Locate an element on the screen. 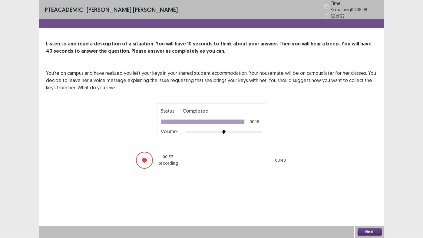  p: Volume: is located at coordinates (170, 131).